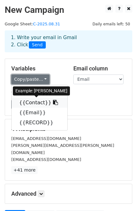 Image resolution: width=137 pixels, height=211 pixels. What do you see at coordinates (39, 123) in the screenshot?
I see `a: {{RECORD}}` at bounding box center [39, 123].